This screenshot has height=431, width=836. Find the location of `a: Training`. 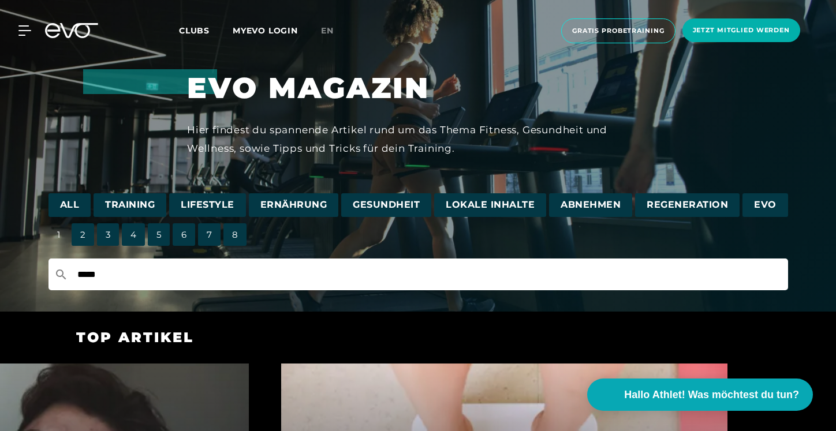

a: Training is located at coordinates (130, 205).